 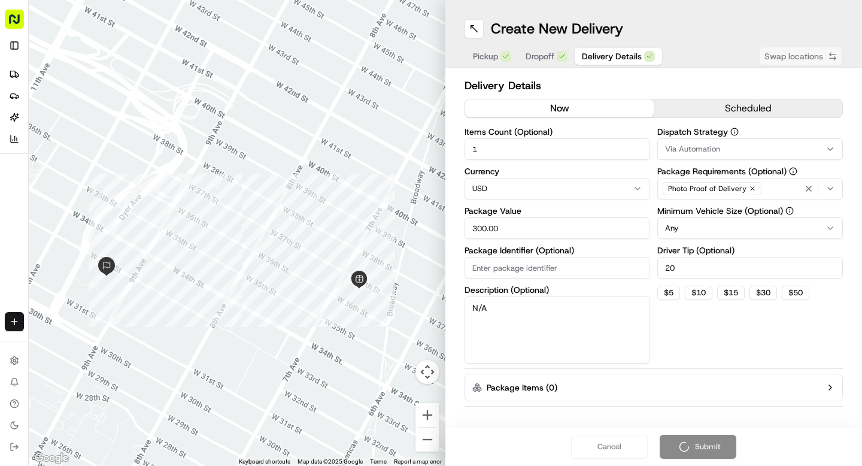 What do you see at coordinates (654, 387) in the screenshot?
I see `button: Package Items (0)` at bounding box center [654, 387].